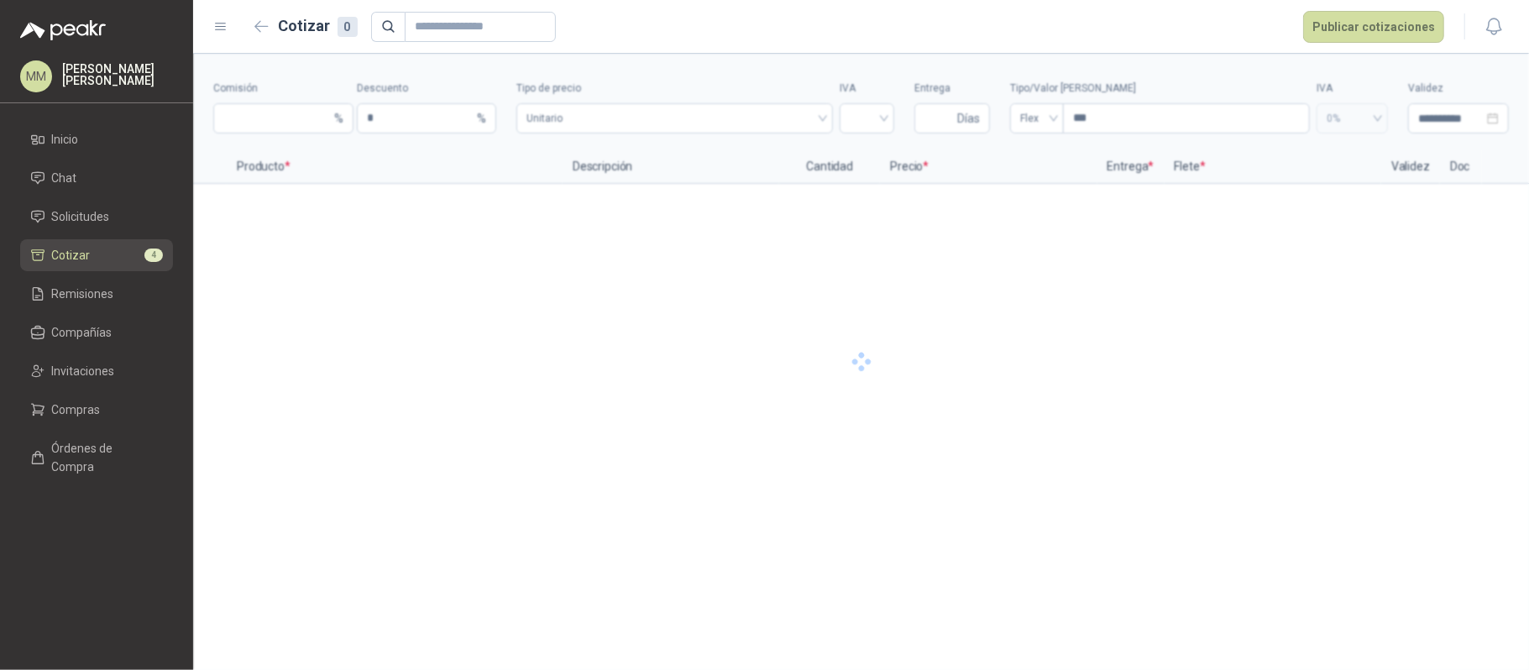 The image size is (1529, 670). Describe the element at coordinates (97, 294) in the screenshot. I see `a: Remisiones` at that location.